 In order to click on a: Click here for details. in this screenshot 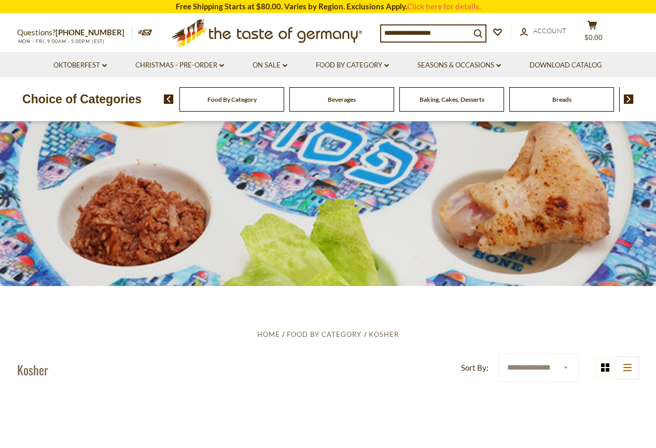, I will do `click(444, 6)`.